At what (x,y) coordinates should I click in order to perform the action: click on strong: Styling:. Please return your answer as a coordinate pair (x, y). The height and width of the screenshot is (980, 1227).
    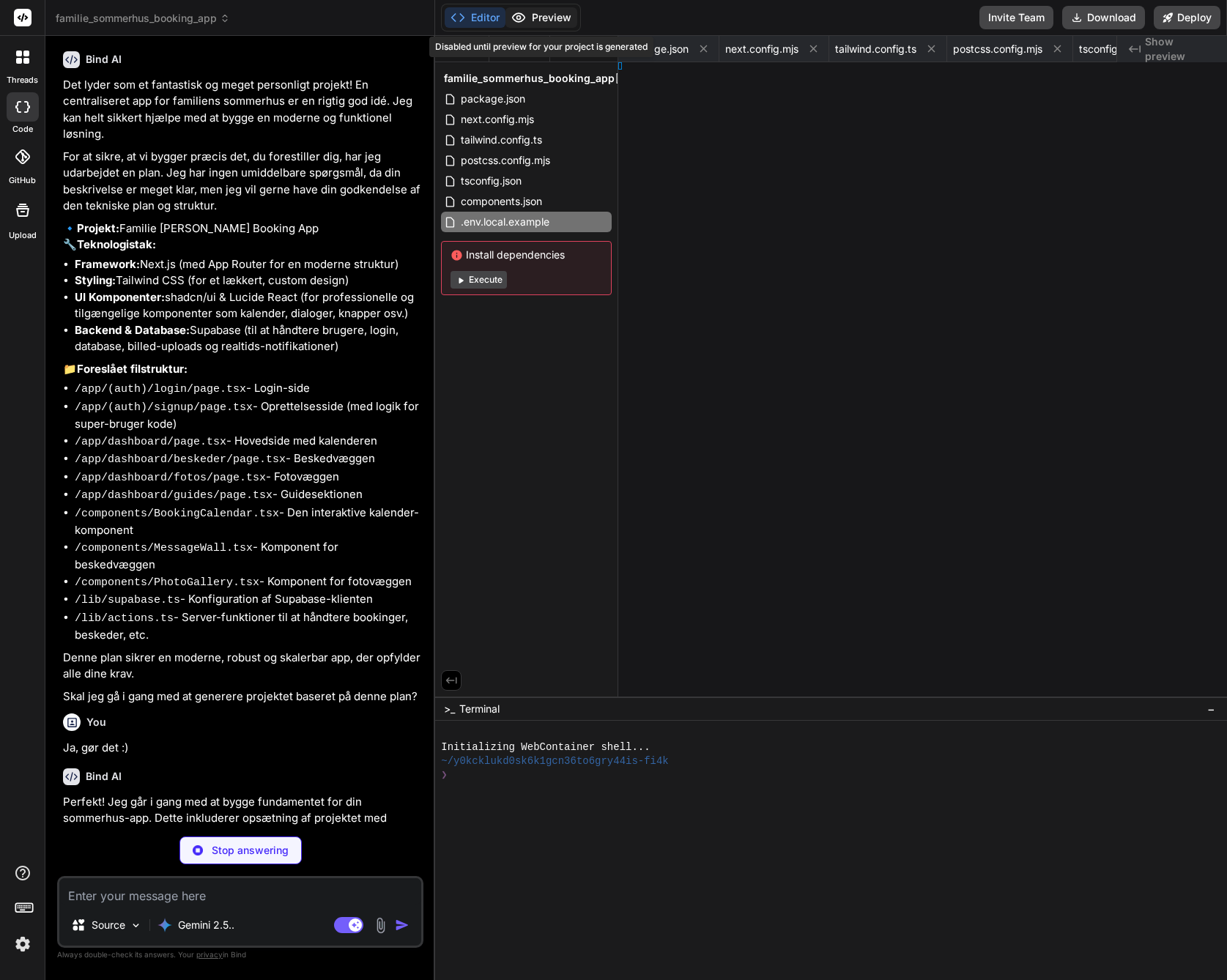
    Looking at the image, I should click on (95, 280).